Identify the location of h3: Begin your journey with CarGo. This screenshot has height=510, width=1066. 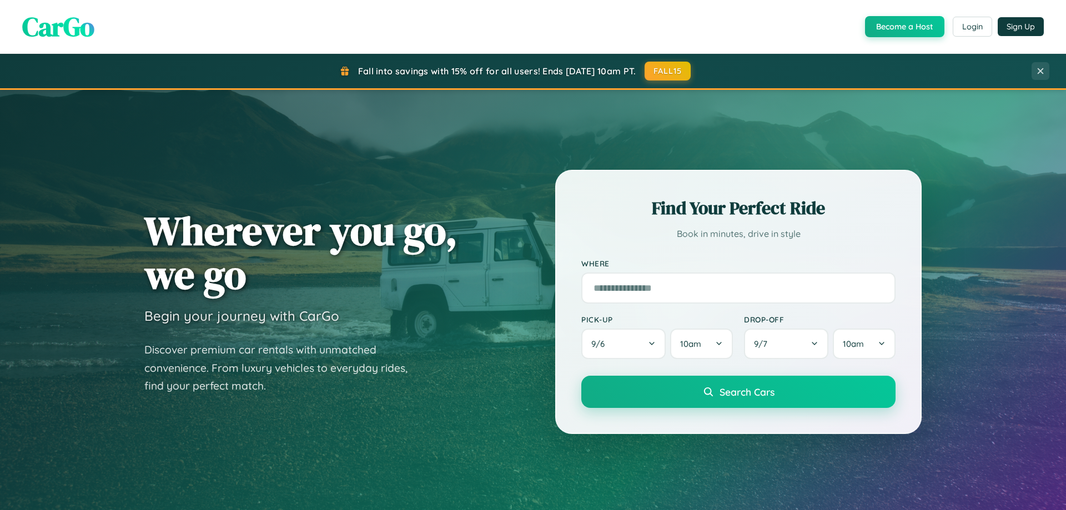
(242, 316).